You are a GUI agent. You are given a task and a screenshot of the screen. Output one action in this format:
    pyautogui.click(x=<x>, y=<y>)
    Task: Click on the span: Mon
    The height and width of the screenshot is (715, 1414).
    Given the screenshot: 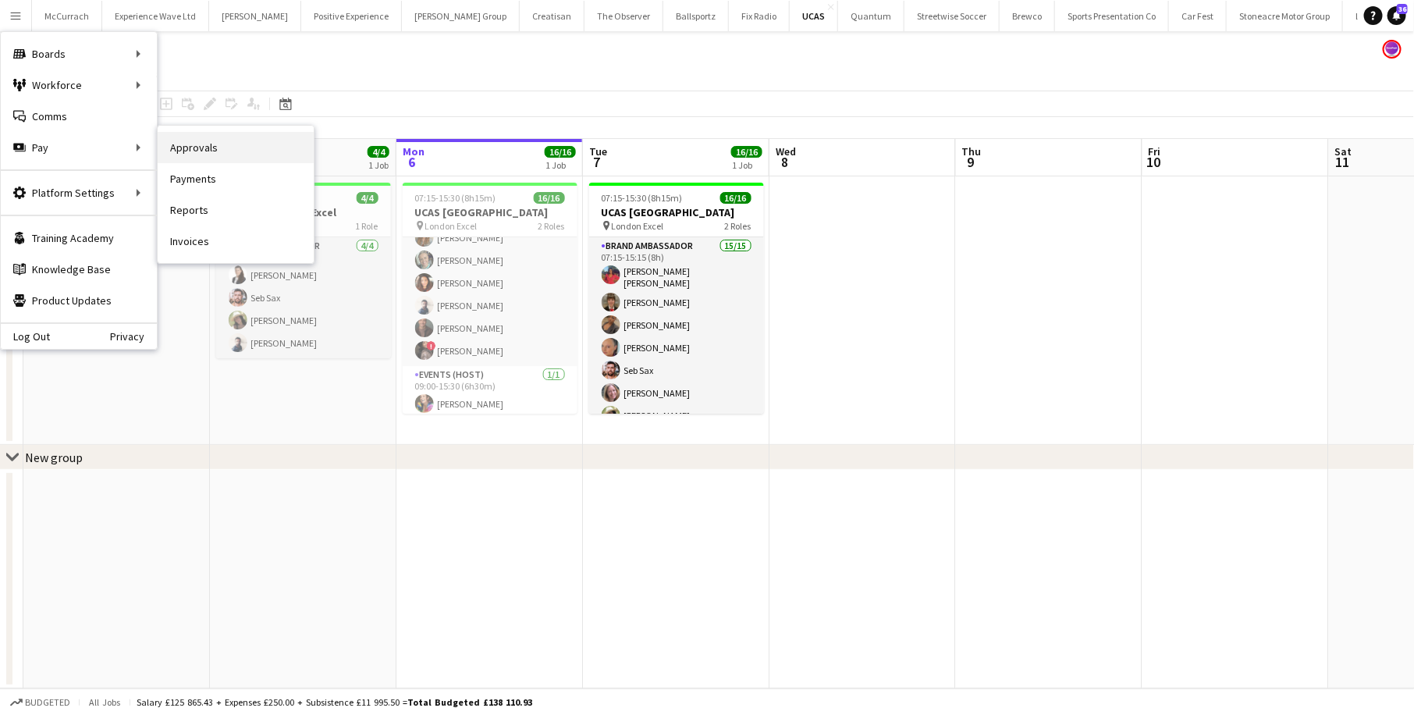 What is the action you would take?
    pyautogui.click(x=414, y=151)
    